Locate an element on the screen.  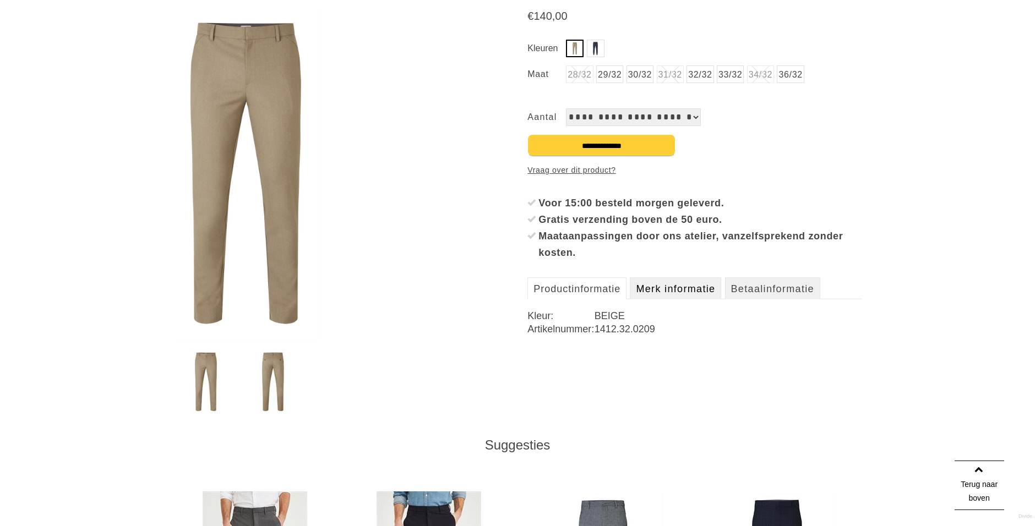
dd: BEIGE is located at coordinates (728, 316).